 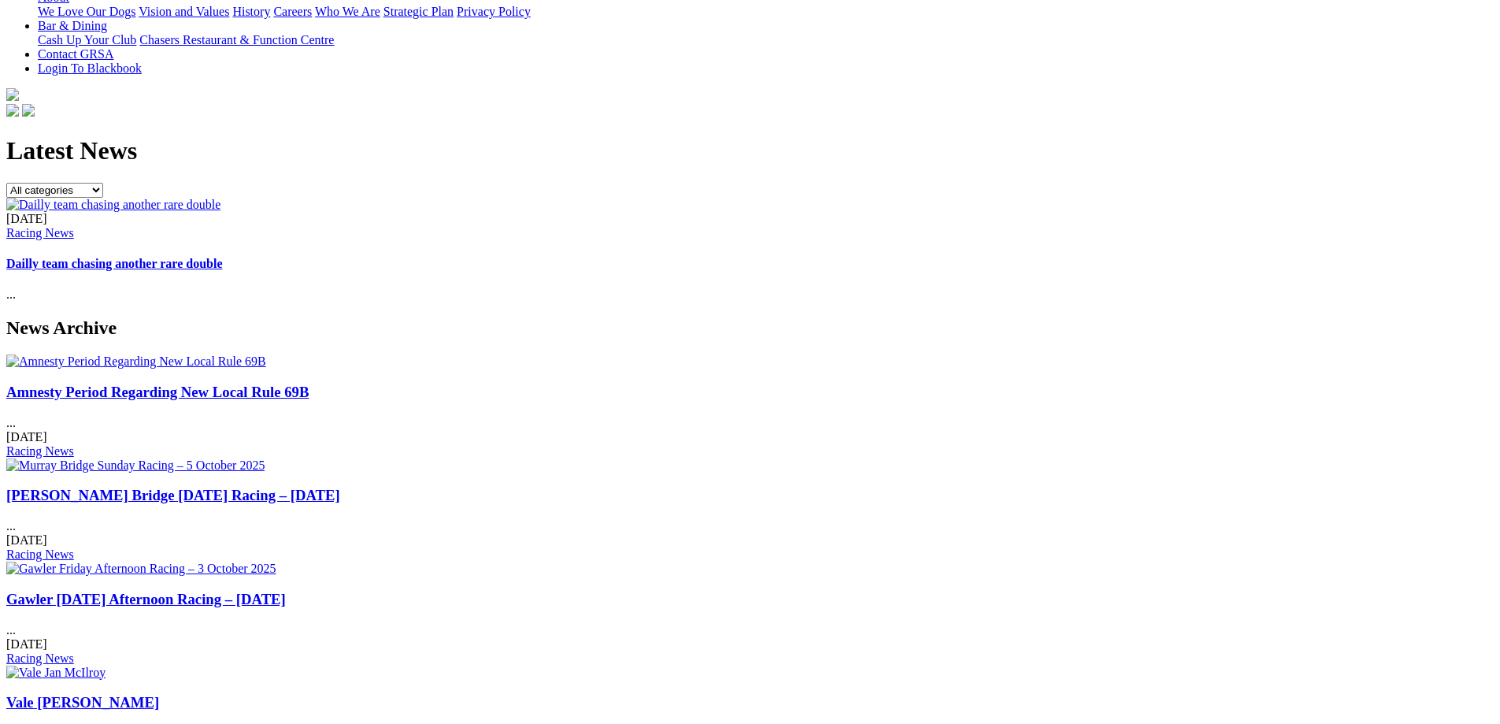 What do you see at coordinates (141, 569) in the screenshot?
I see `img: Gawler Friday Afternoon Racing – 3 October 2025` at bounding box center [141, 569].